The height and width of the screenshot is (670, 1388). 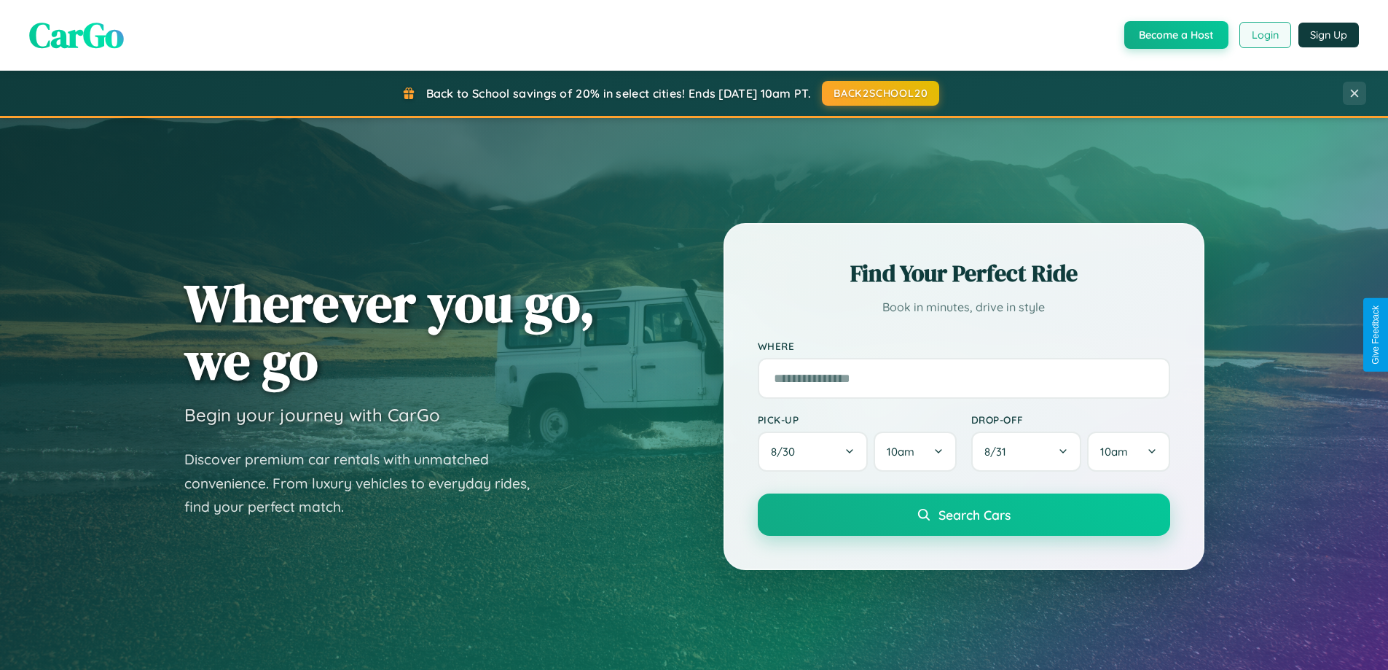 I want to click on button: Sign Up, so click(x=1328, y=35).